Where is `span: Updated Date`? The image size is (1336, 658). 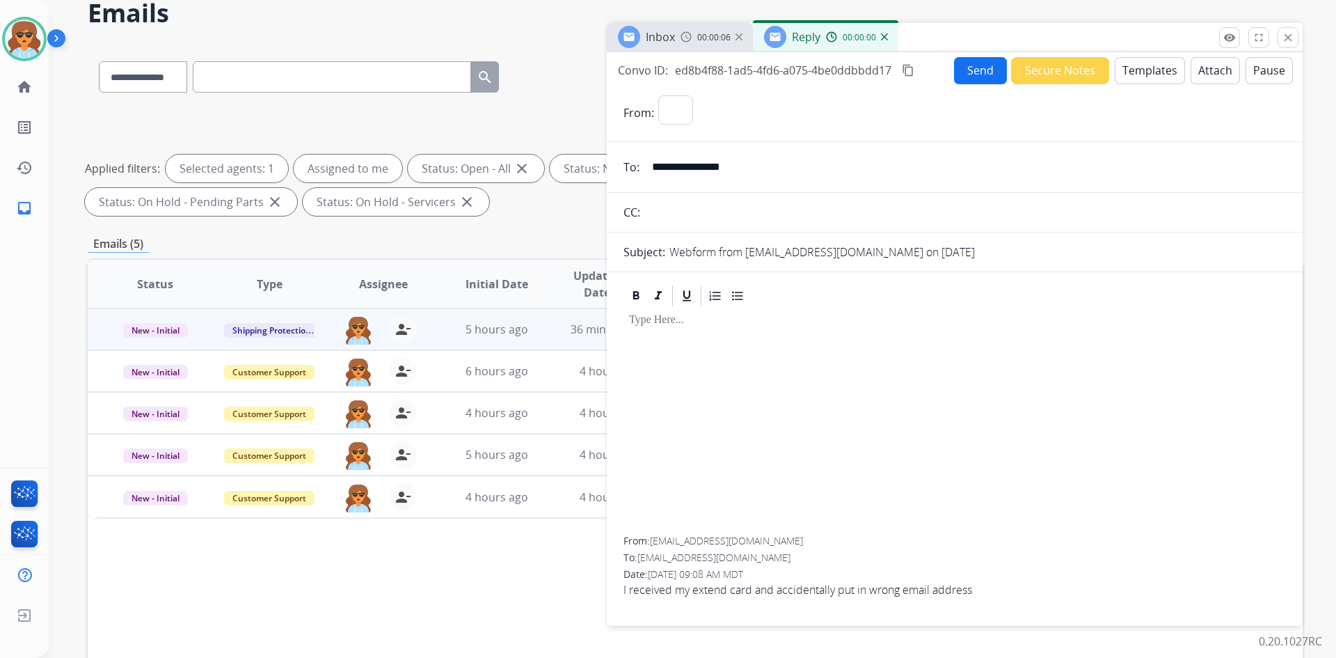 span: Updated Date is located at coordinates (597, 284).